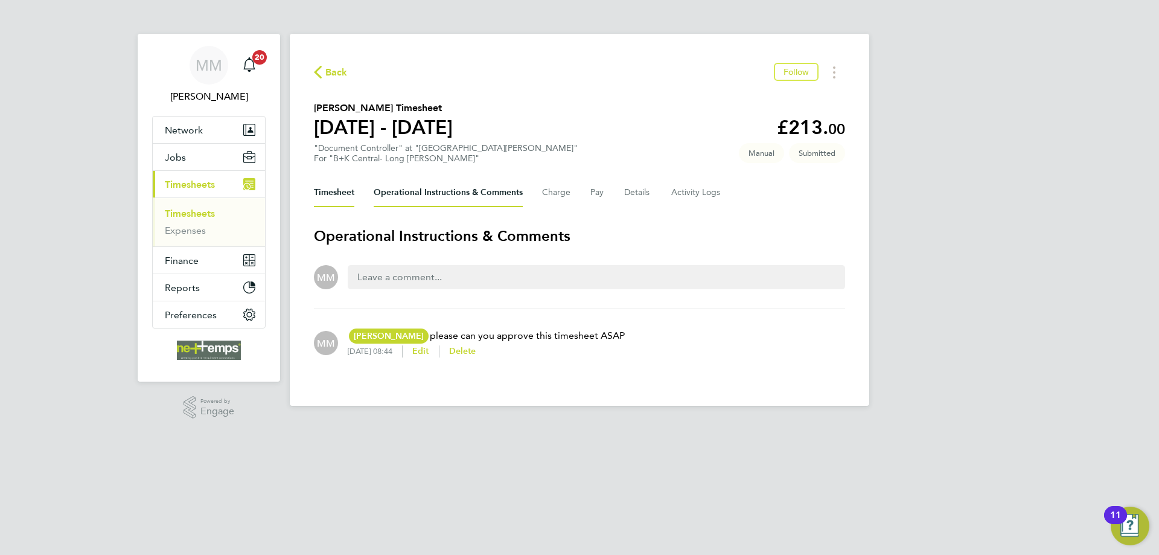 The image size is (1159, 555). I want to click on button: Timesheet, so click(334, 193).